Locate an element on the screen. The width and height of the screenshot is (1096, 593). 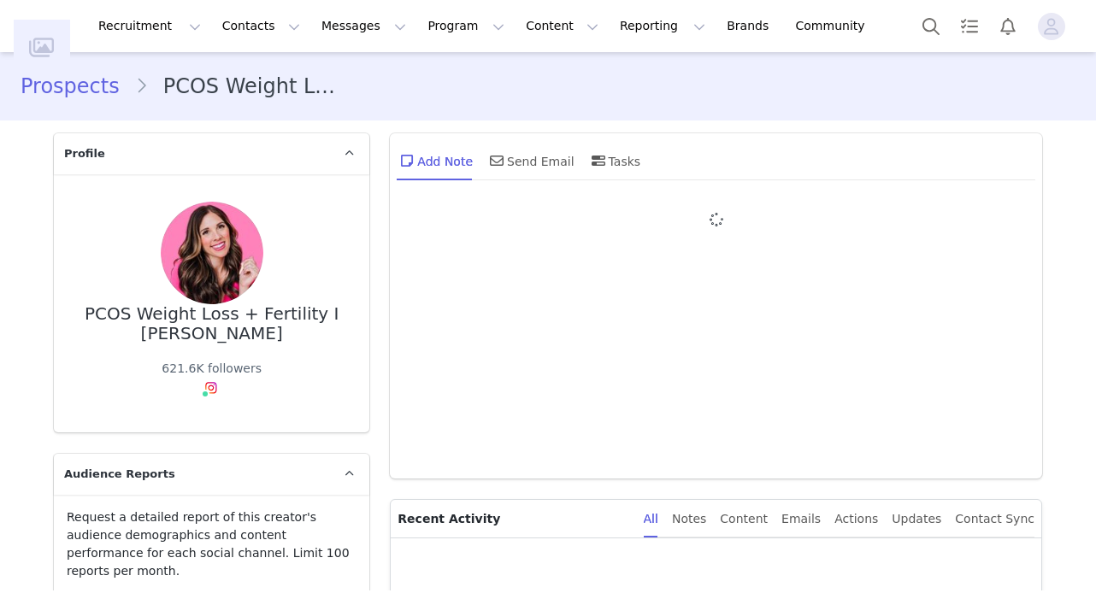
button: Reporting is located at coordinates (663, 26).